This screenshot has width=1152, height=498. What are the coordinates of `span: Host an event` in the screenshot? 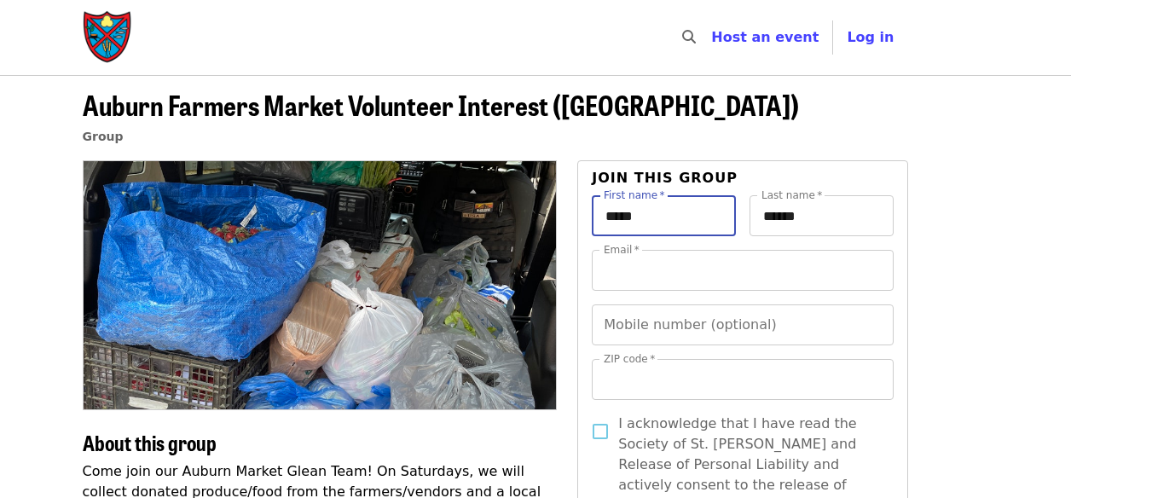 It's located at (765, 37).